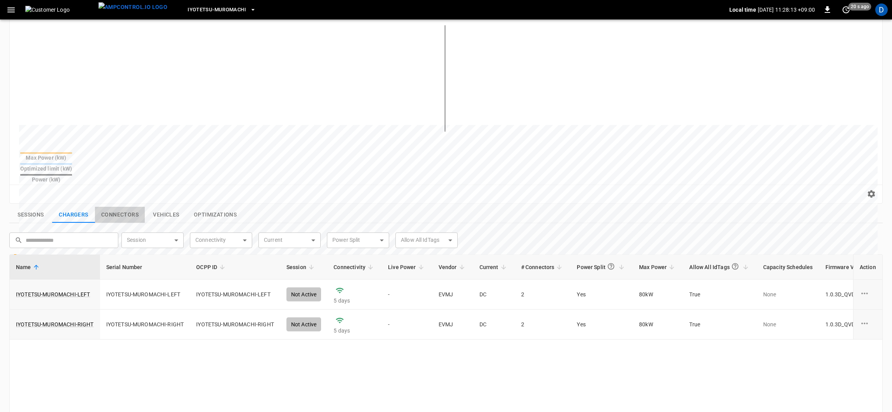 This screenshot has width=892, height=412. What do you see at coordinates (120, 215) in the screenshot?
I see `button: show latest connectors` at bounding box center [120, 215].